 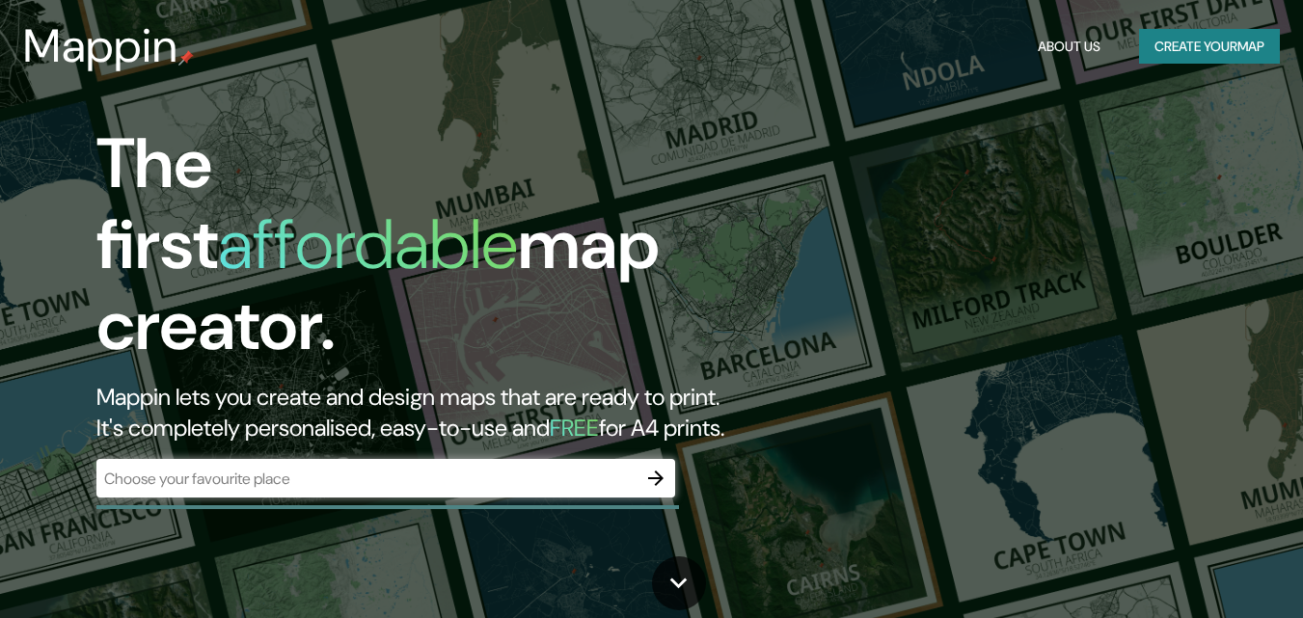 I want to click on h2: Mappin lets you create and design maps that are ready to print. It's completely personalised, eas..., so click(x=422, y=413).